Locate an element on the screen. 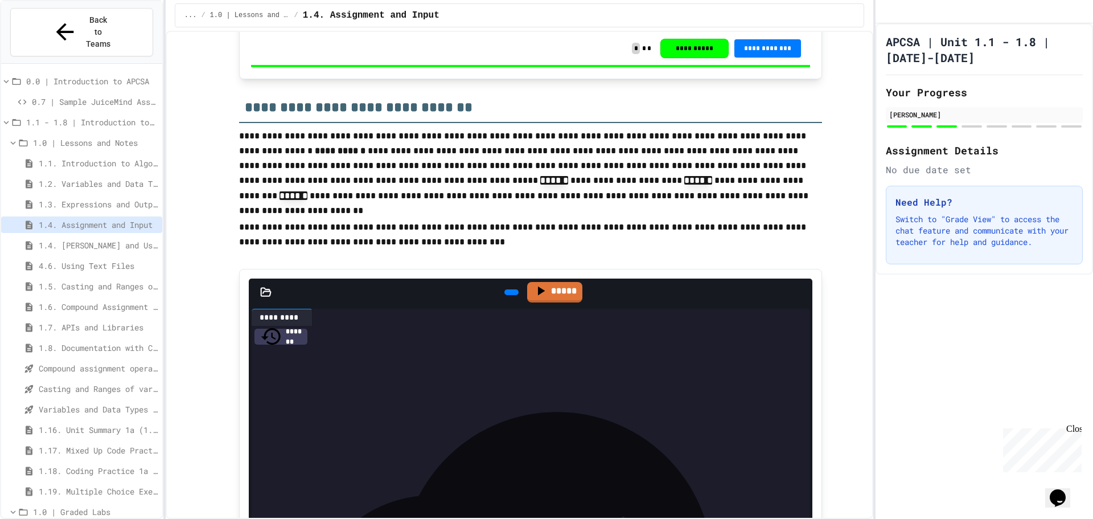 The height and width of the screenshot is (519, 1093). div: Chat with us now!Close is located at coordinates (42, 38).